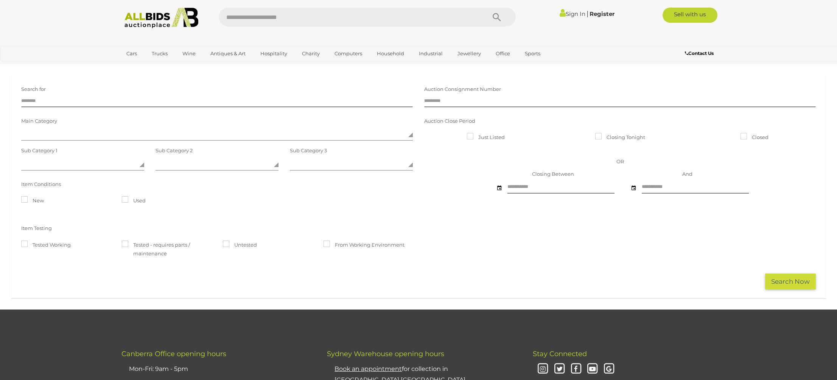 Image resolution: width=837 pixels, height=380 pixels. Describe the element at coordinates (497, 17) in the screenshot. I see `button: Search` at that location.